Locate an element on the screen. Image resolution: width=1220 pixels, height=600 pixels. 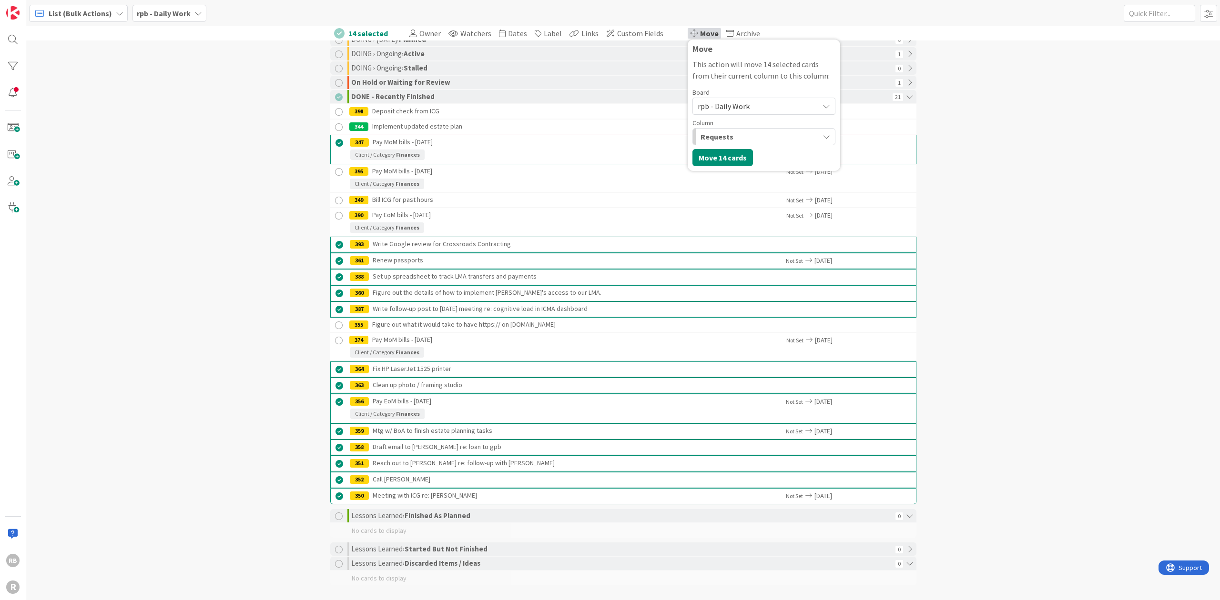
div: Deposit check from ICG is located at coordinates (591, 112).